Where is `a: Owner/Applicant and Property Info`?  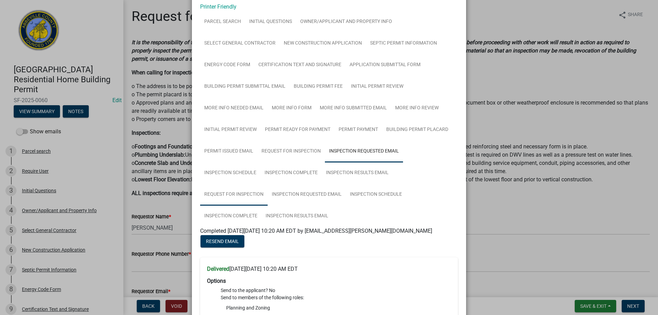 a: Owner/Applicant and Property Info is located at coordinates (346, 22).